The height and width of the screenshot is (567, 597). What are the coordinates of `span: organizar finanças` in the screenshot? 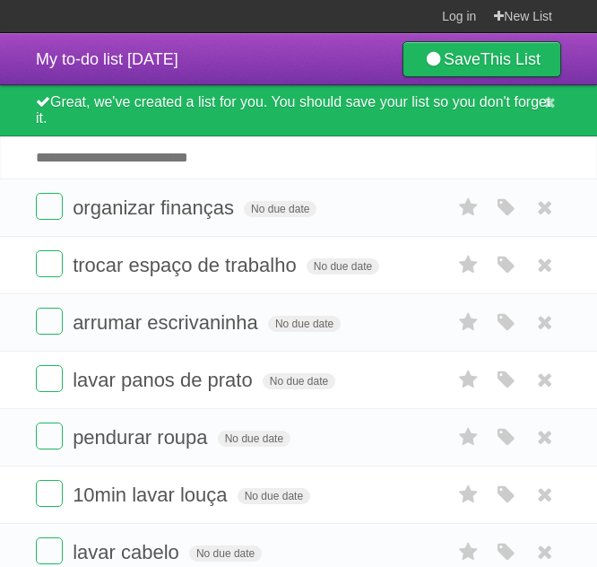 It's located at (155, 207).